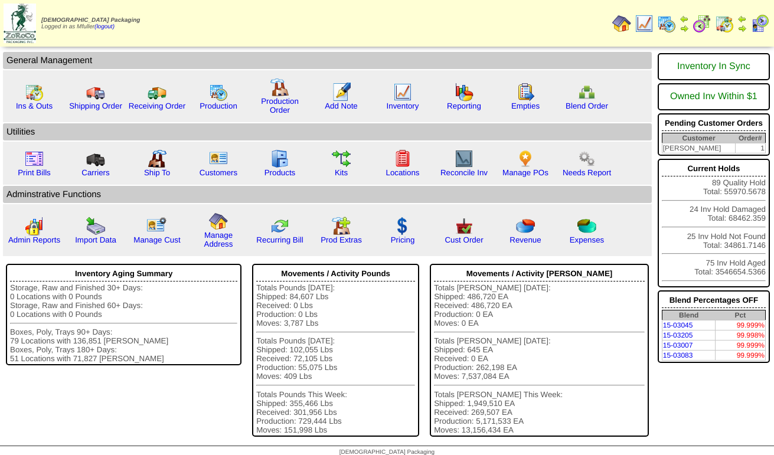 Image resolution: width=774 pixels, height=455 pixels. What do you see at coordinates (34, 172) in the screenshot?
I see `a: Print Bills` at bounding box center [34, 172].